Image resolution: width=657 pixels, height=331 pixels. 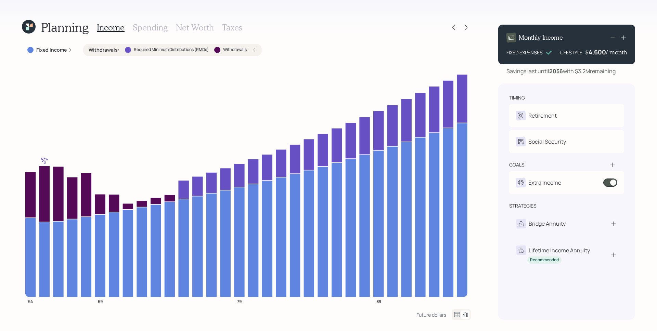 I want to click on h4: / month, so click(x=617, y=52).